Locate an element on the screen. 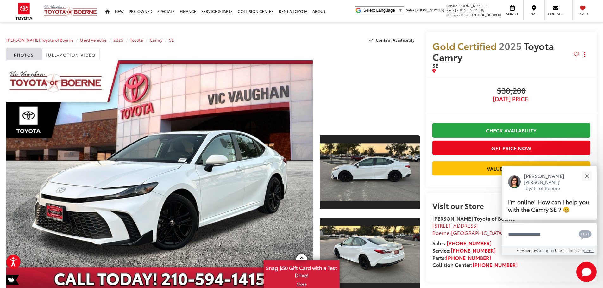 This screenshot has height=288, width=603. span: I'm online! How can I help you with the Camry SE ? 😀 is located at coordinates (548, 205).